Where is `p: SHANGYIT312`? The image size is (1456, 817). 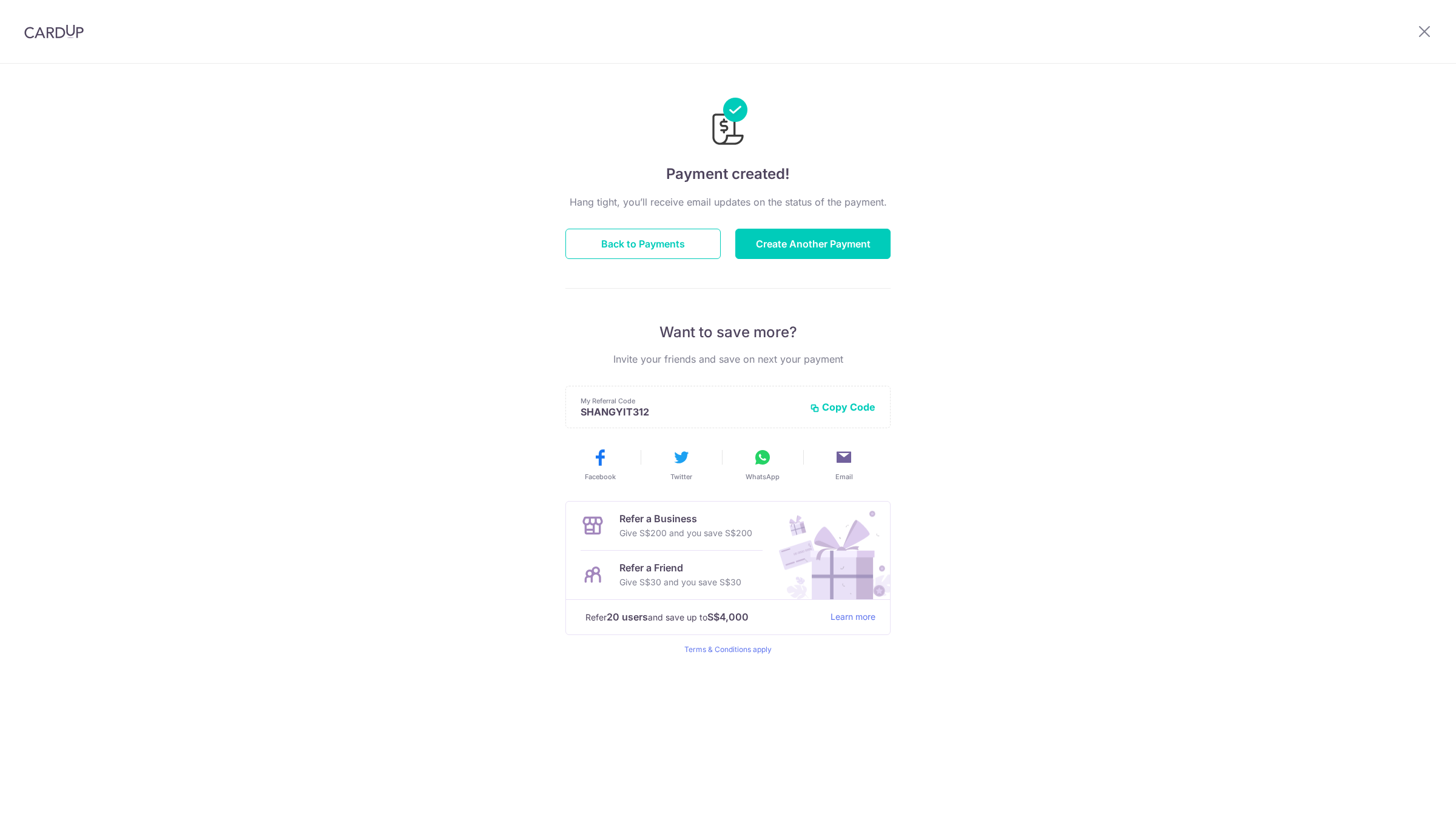 p: SHANGYIT312 is located at coordinates (691, 412).